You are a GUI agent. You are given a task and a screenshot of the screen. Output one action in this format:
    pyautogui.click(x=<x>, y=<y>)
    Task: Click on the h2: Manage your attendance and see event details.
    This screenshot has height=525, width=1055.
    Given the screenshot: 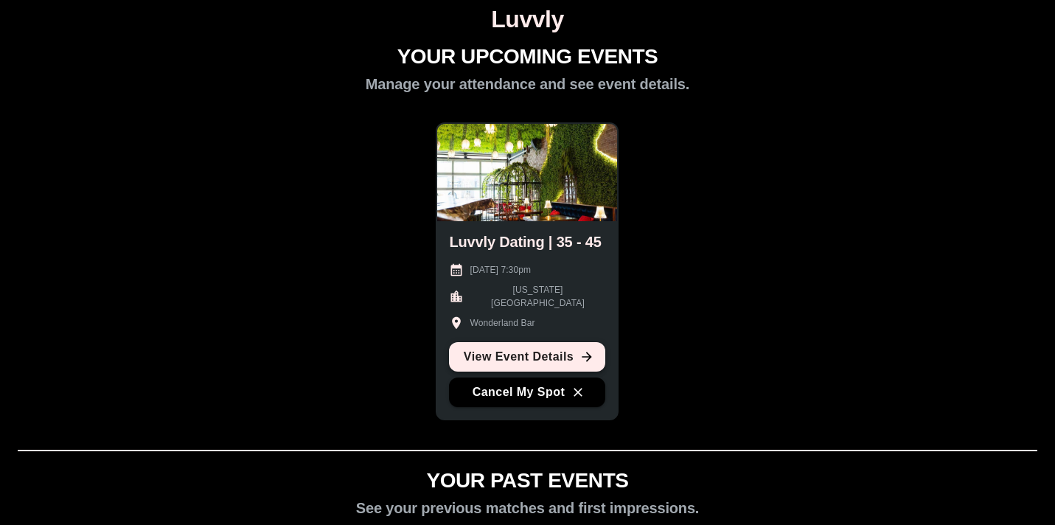 What is the action you would take?
    pyautogui.click(x=527, y=84)
    